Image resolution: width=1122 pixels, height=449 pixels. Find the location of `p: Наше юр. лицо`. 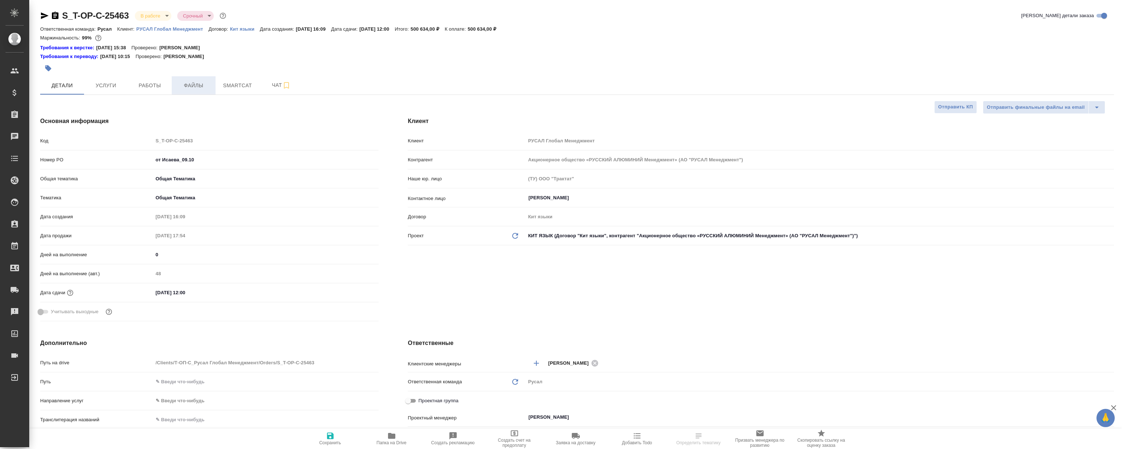

p: Наше юр. лицо is located at coordinates (466, 179).